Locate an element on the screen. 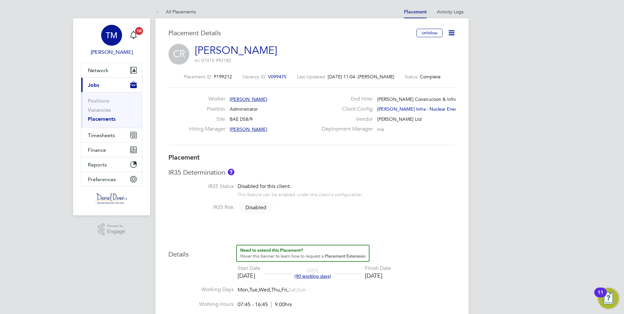 This screenshot has width=624, height=314. button: Reports is located at coordinates (112, 164).